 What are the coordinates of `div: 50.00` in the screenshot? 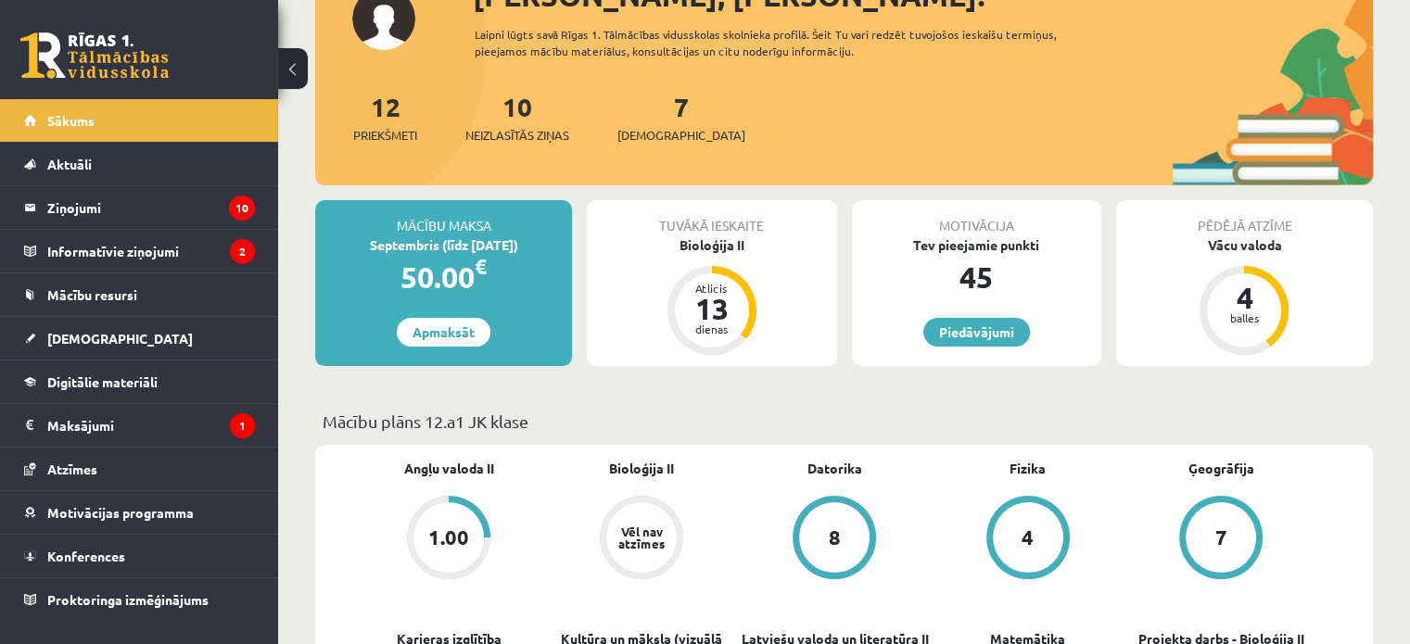 It's located at (443, 277).